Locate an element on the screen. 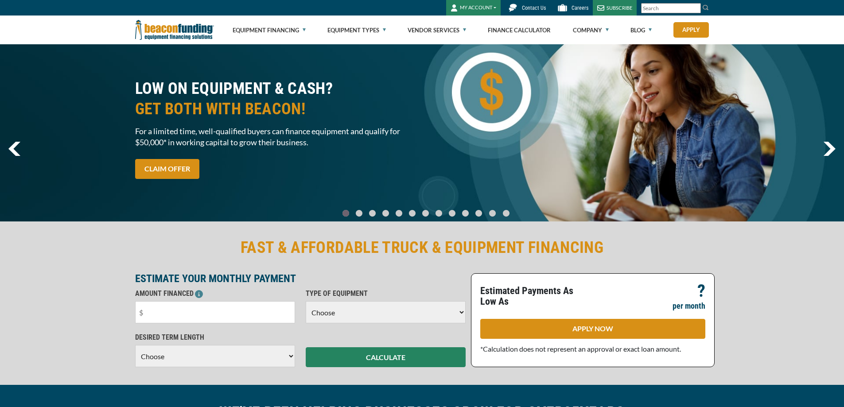 Image resolution: width=844 pixels, height=407 pixels. button: CALCULATE is located at coordinates (386, 357).